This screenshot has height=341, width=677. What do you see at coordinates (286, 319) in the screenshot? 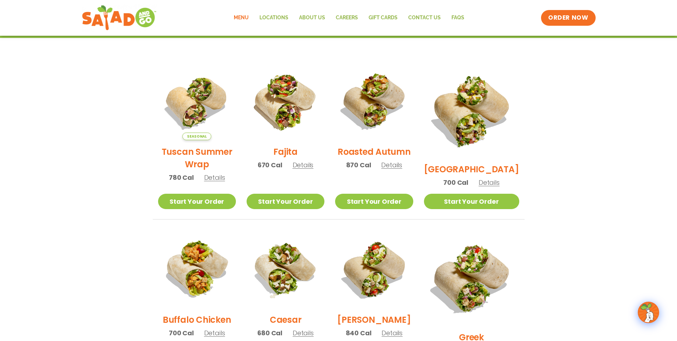
I see `h2: Caesar` at bounding box center [286, 319].